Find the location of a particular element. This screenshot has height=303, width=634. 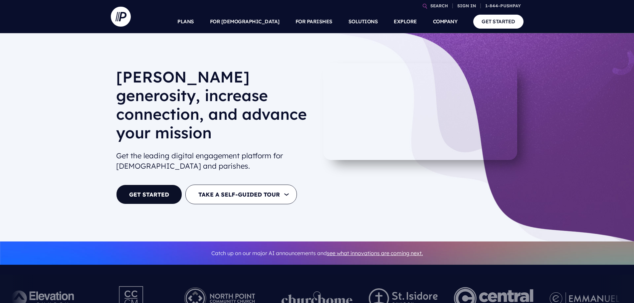

a: SOLUTIONS is located at coordinates (363, 22).